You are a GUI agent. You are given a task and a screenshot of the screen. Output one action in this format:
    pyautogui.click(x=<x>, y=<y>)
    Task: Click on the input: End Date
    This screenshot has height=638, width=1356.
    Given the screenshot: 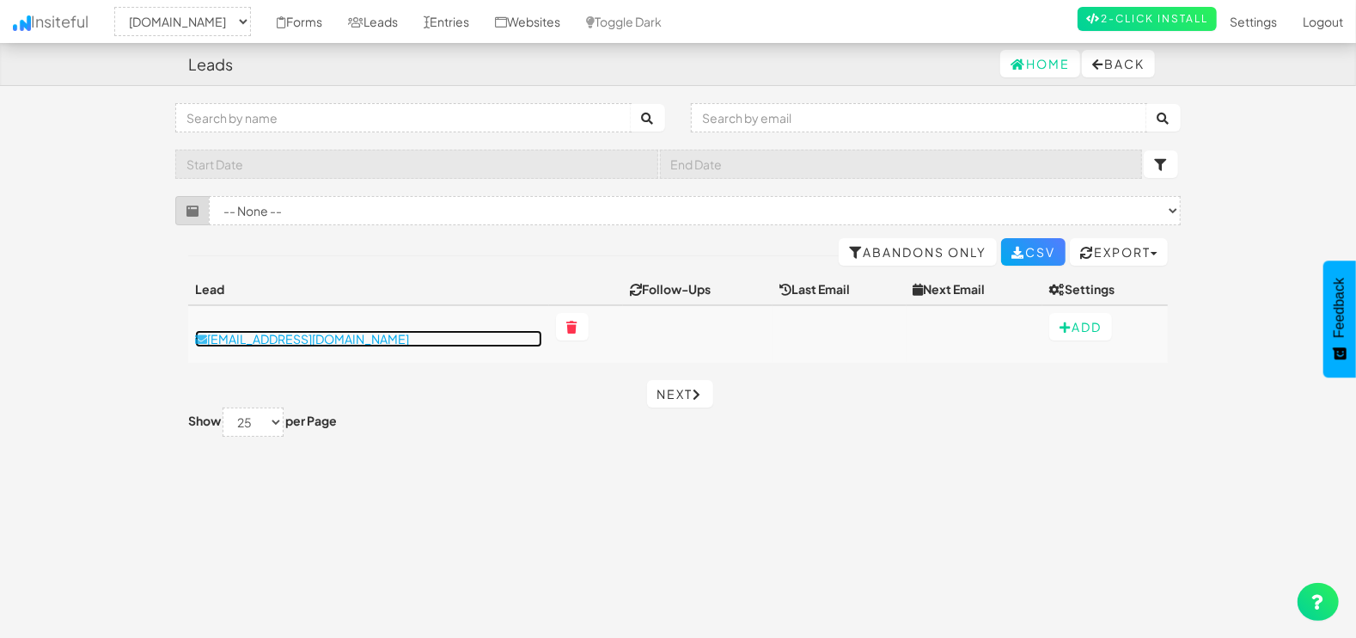 What is the action you would take?
    pyautogui.click(x=901, y=164)
    